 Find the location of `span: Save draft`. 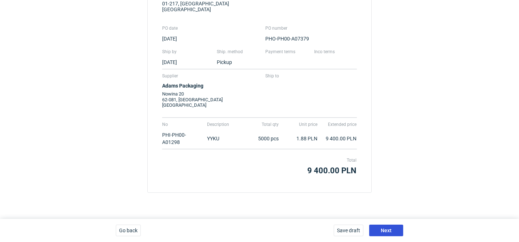

span: Save draft is located at coordinates (348, 230).